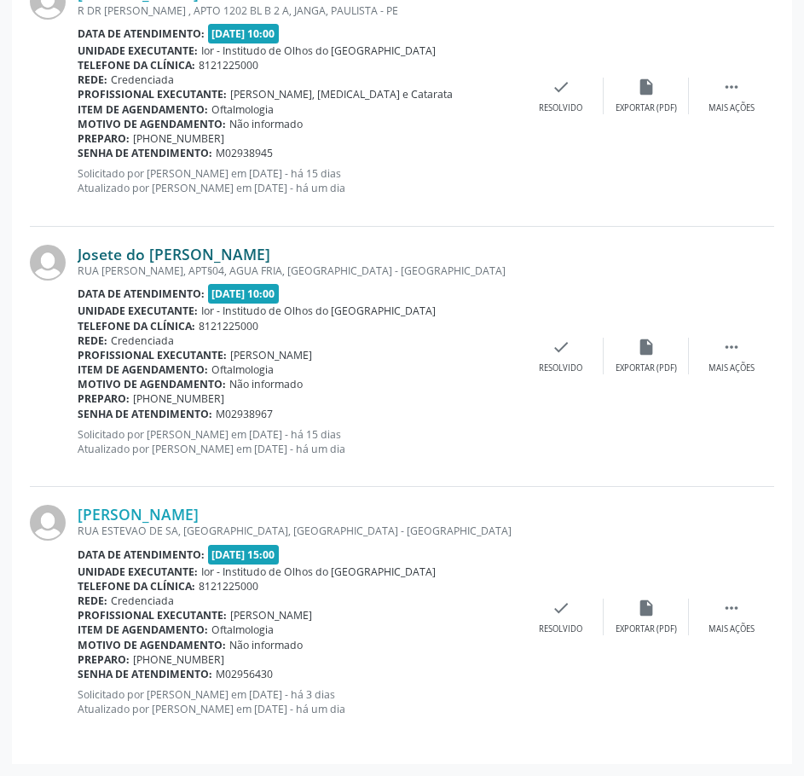 Image resolution: width=804 pixels, height=776 pixels. What do you see at coordinates (244, 413) in the screenshot?
I see `span: M02938967` at bounding box center [244, 413].